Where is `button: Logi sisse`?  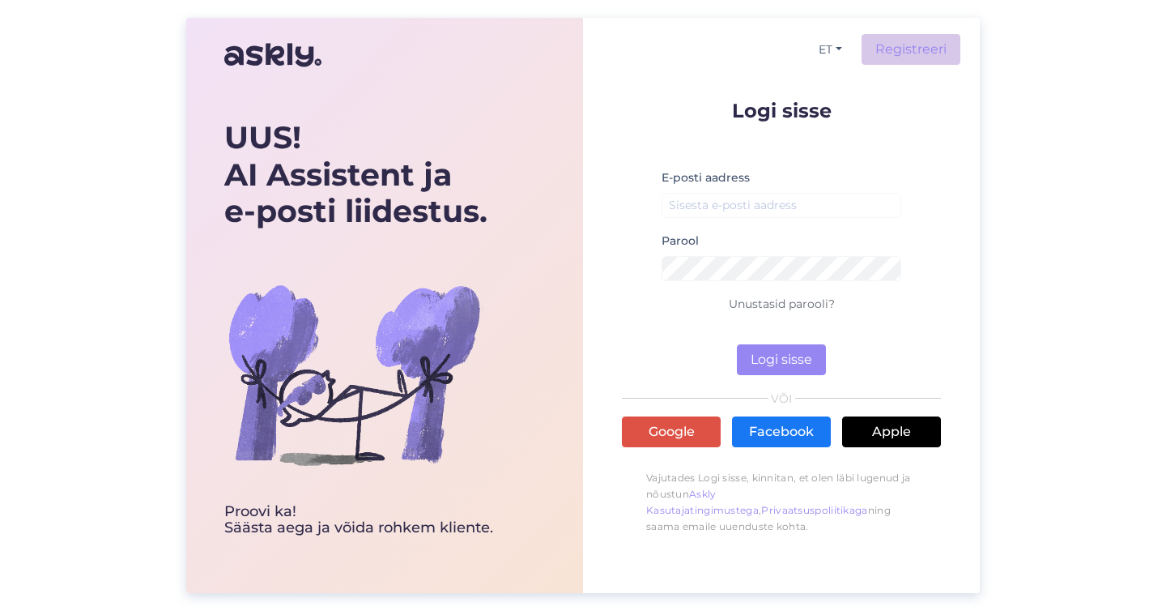 button: Logi sisse is located at coordinates (781, 360).